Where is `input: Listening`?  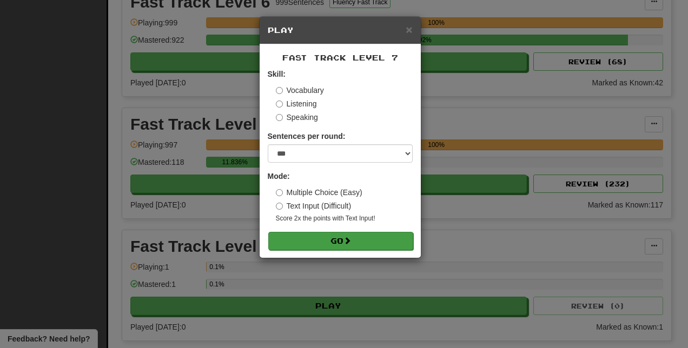 input: Listening is located at coordinates (279, 104).